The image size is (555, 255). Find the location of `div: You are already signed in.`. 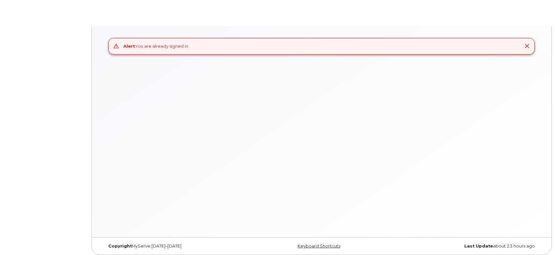

div: You are already signed in. is located at coordinates (156, 46).